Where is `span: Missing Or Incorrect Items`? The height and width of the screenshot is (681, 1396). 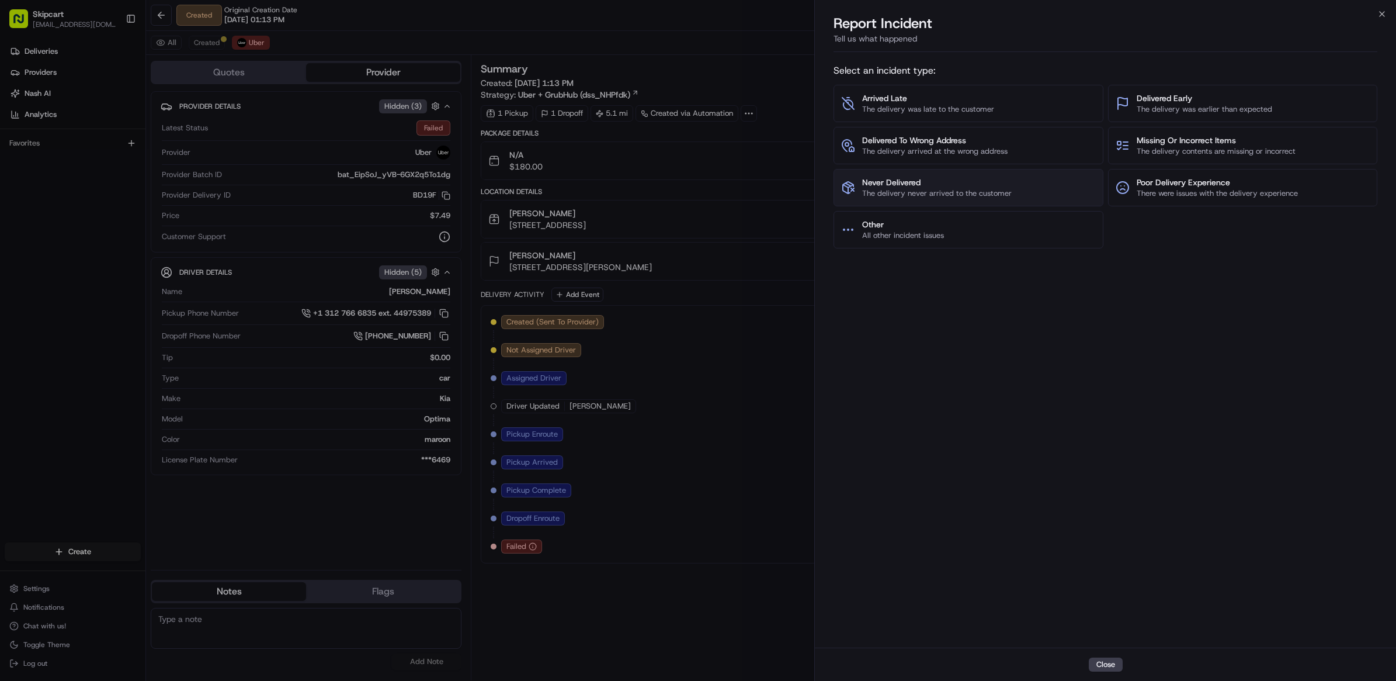 span: Missing Or Incorrect Items is located at coordinates (1216, 140).